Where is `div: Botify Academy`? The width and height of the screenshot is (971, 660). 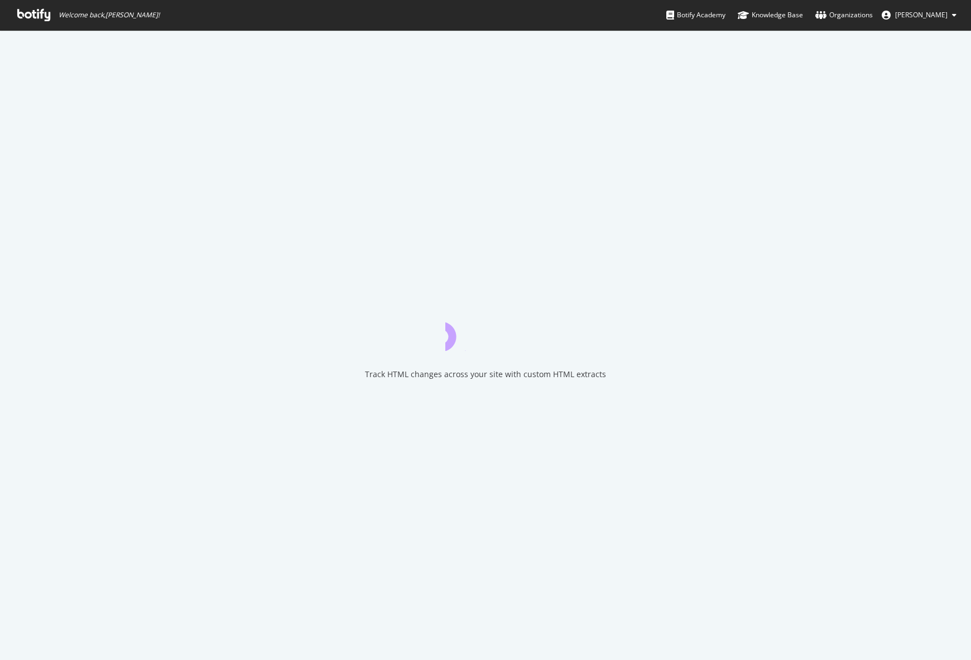
div: Botify Academy is located at coordinates (696, 15).